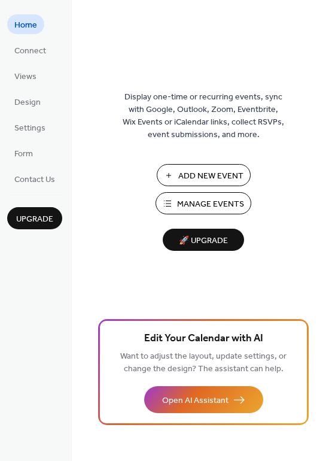  I want to click on span: Want to adjust the layout, update settings, or change the design? The assistant can help., so click(203, 363).